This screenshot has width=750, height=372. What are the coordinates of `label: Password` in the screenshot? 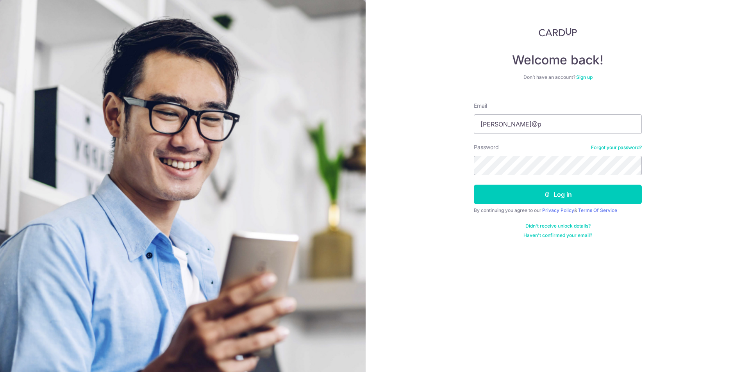 It's located at (486, 147).